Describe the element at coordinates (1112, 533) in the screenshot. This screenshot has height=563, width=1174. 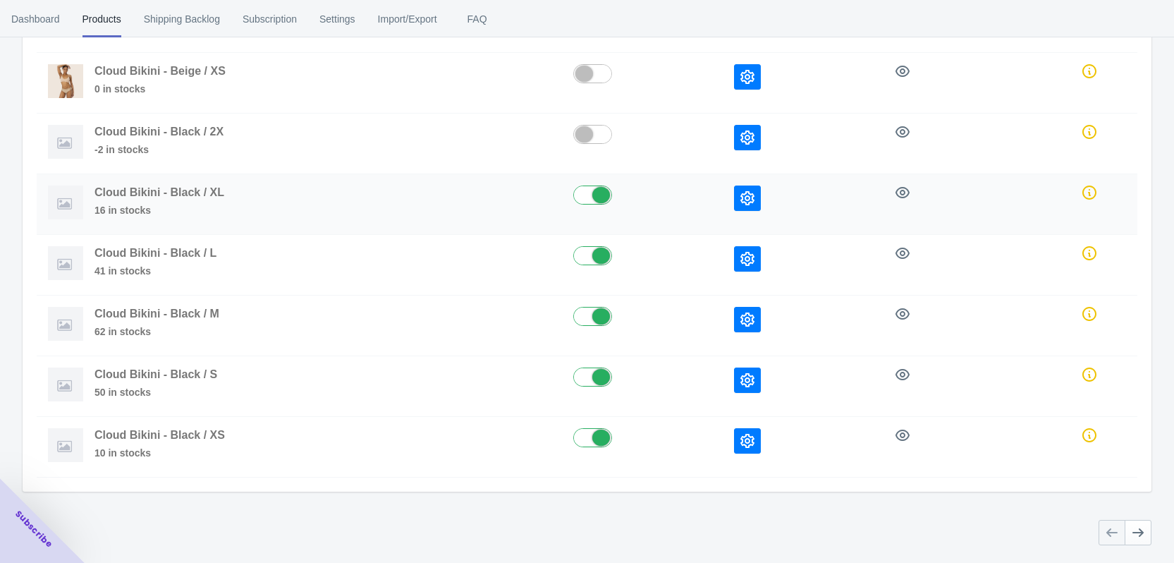
I see `button: Previous` at that location.